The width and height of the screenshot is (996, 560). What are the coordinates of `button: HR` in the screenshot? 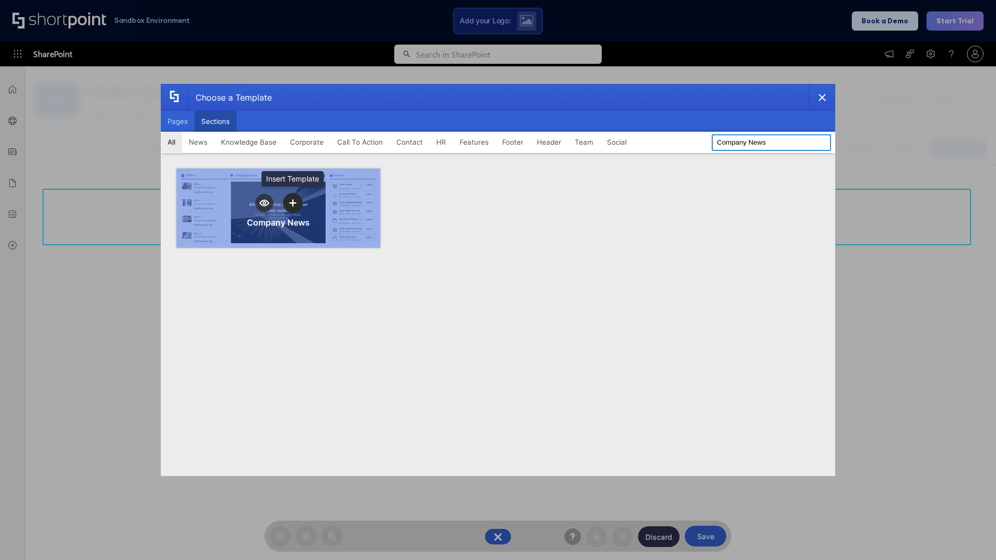 It's located at (441, 142).